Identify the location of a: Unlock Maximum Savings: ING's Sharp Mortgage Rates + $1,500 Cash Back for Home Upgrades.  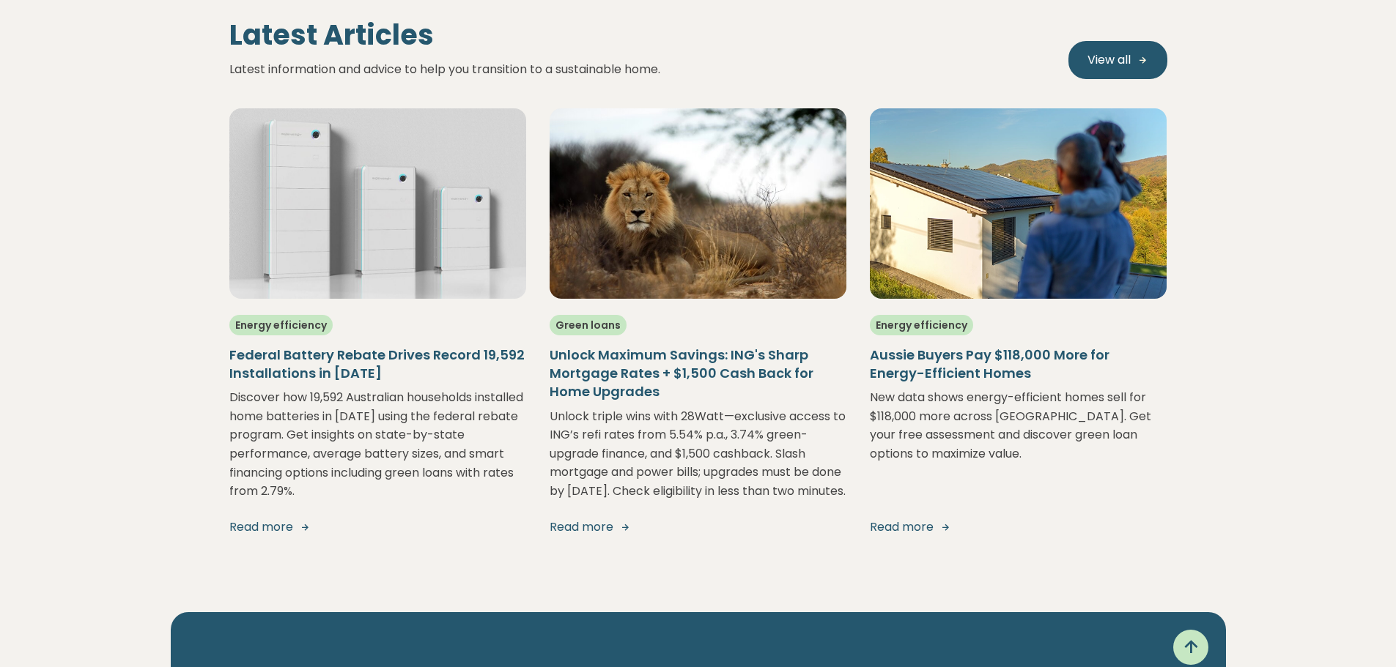
(697, 371).